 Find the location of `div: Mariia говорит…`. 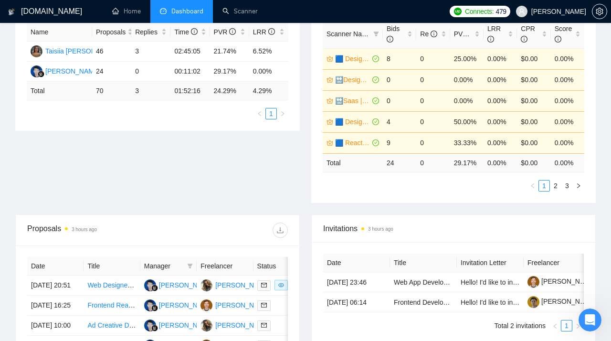

div: Mariia говорит… is located at coordinates (95, 86).